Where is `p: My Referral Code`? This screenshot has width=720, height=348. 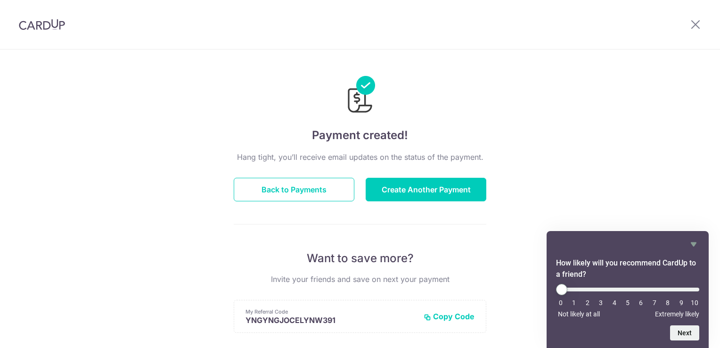 p: My Referral Code is located at coordinates (331, 311).